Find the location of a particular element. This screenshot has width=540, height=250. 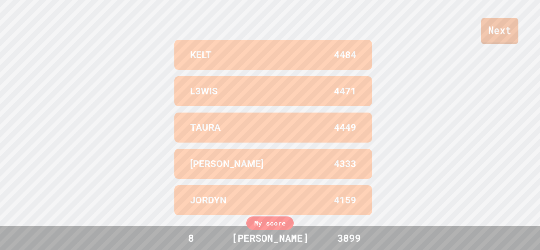

p: KELT is located at coordinates (201, 55).